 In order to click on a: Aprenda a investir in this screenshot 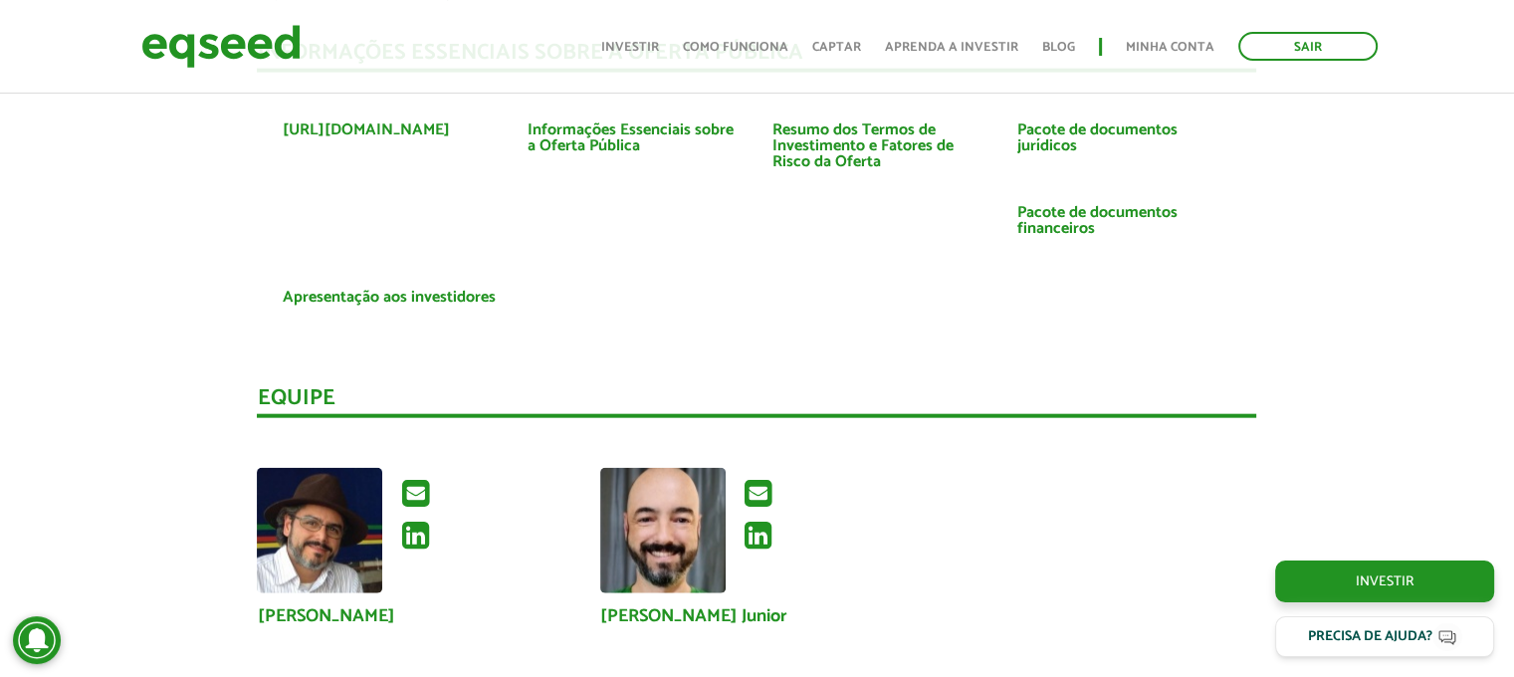, I will do `click(951, 47)`.